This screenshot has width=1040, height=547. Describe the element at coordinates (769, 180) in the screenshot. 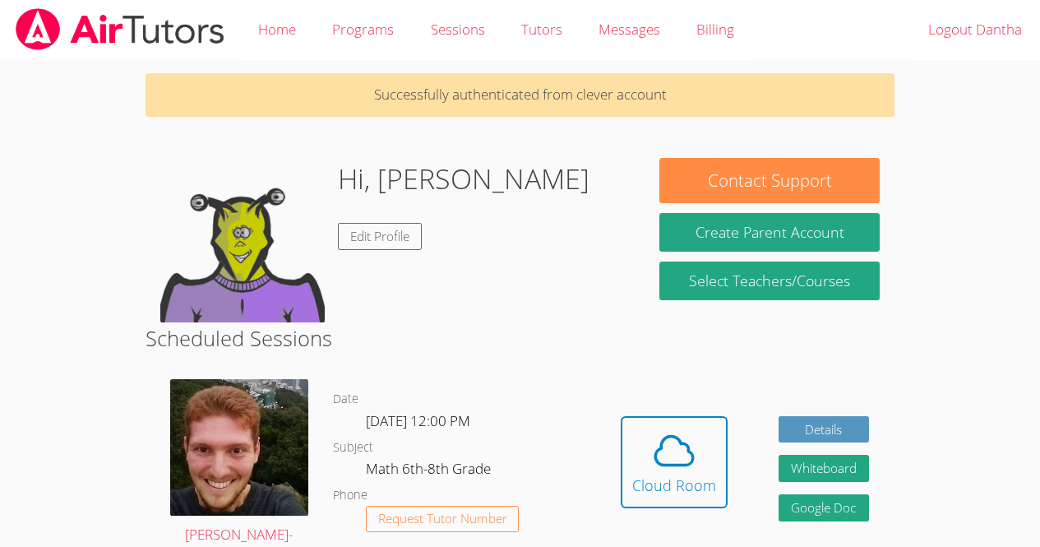

I see `button: Contact Support` at that location.